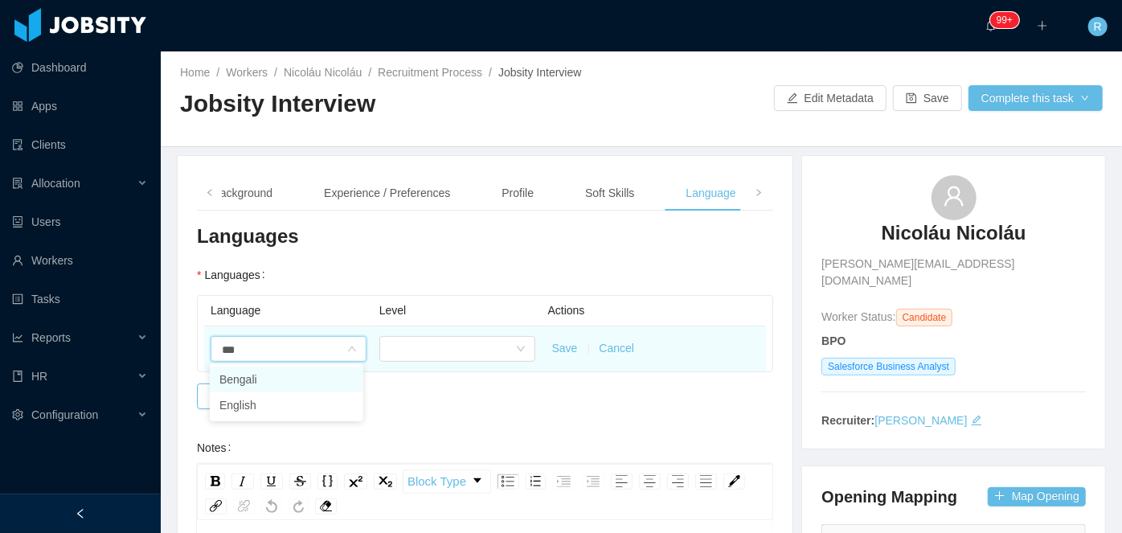 This screenshot has height=533, width=1122. I want to click on div: Language, so click(711, 193).